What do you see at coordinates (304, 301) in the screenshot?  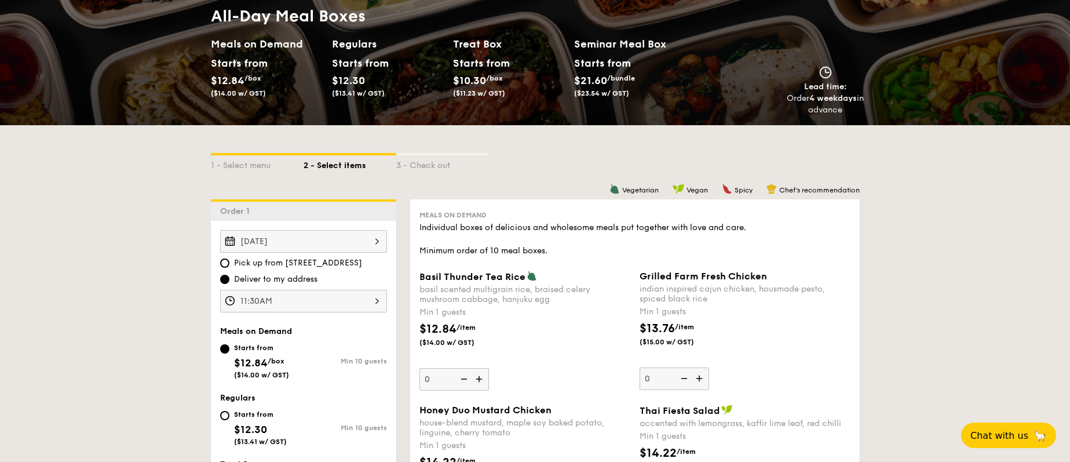 I see `input: Event time` at bounding box center [304, 301].